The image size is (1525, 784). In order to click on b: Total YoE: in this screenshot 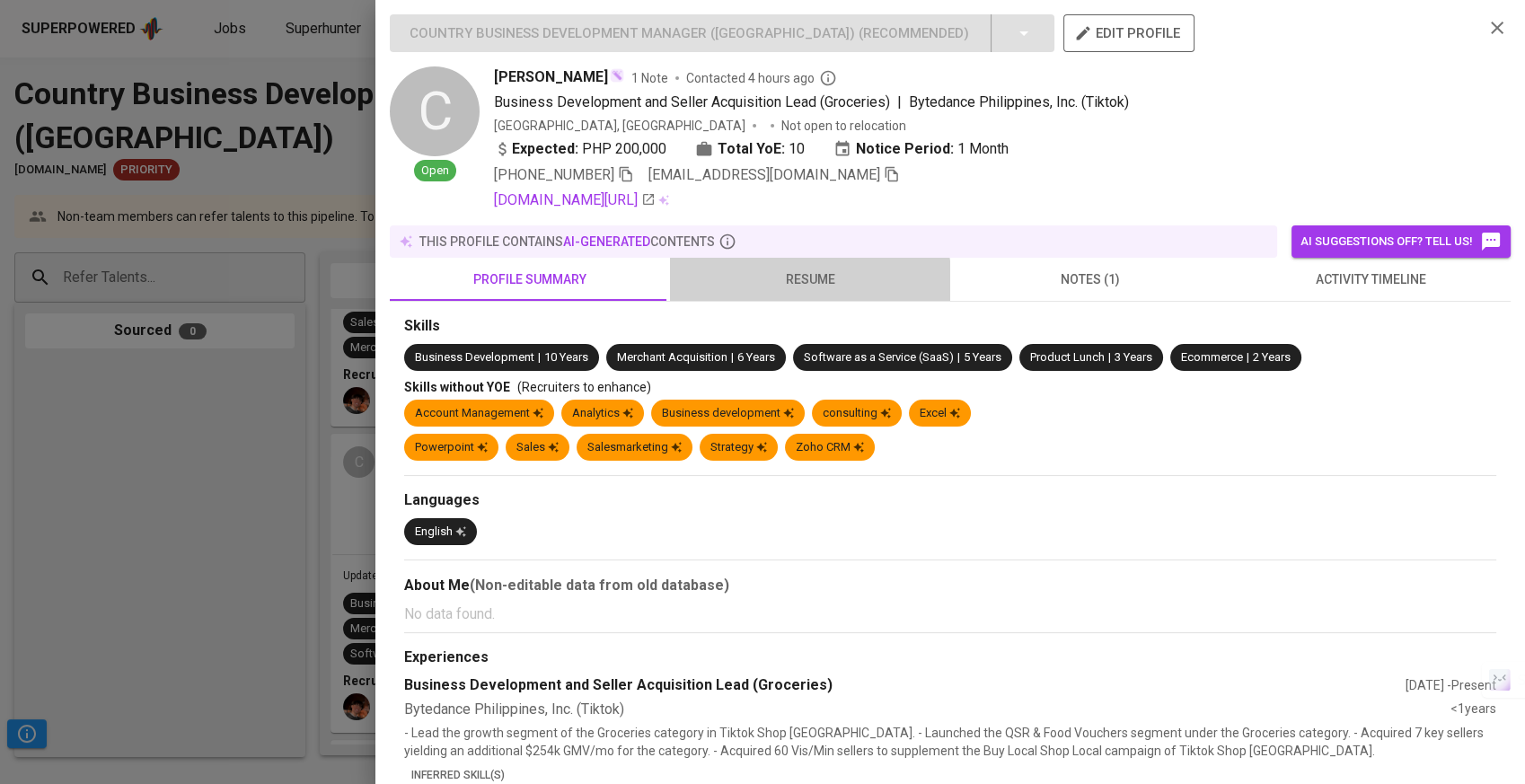, I will do `click(751, 149)`.